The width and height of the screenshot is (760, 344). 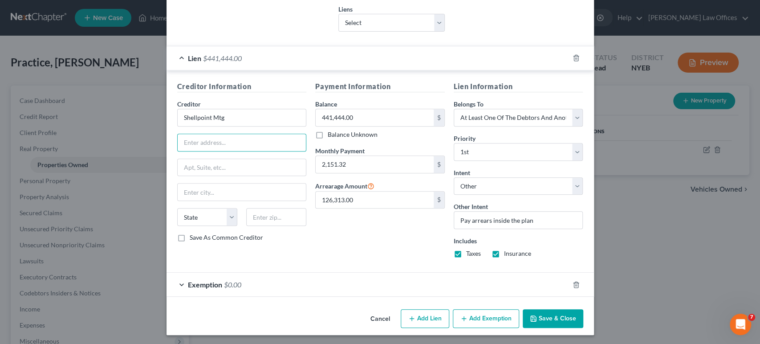 I want to click on span: Exemption, so click(x=205, y=284).